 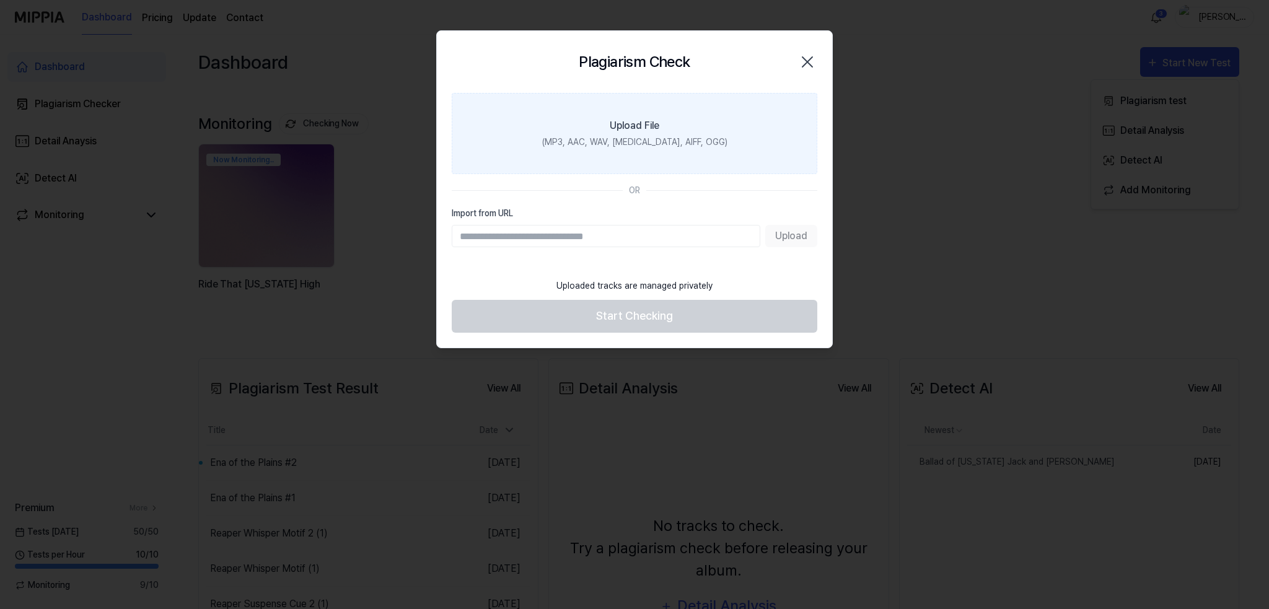 I want to click on label: Import from URL, so click(x=635, y=213).